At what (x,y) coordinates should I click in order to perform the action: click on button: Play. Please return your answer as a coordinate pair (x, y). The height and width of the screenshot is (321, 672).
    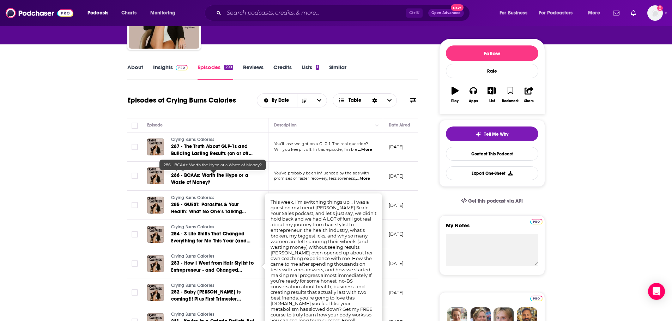
    Looking at the image, I should click on (455, 95).